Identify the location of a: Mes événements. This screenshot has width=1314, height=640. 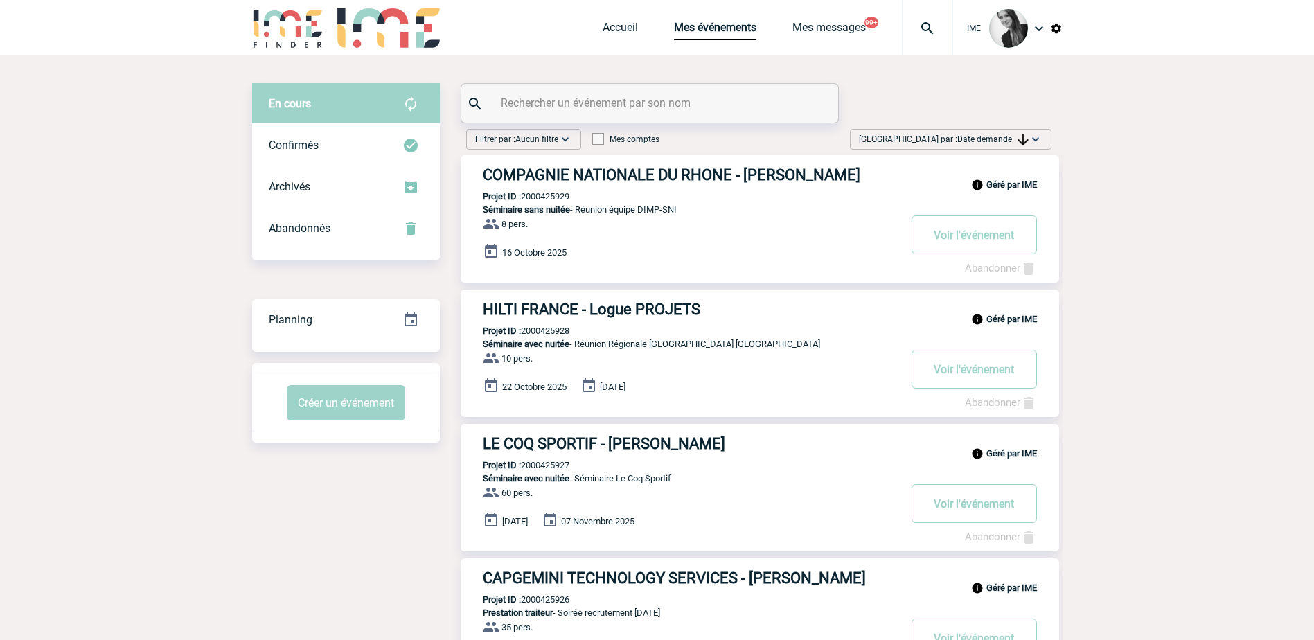
(715, 30).